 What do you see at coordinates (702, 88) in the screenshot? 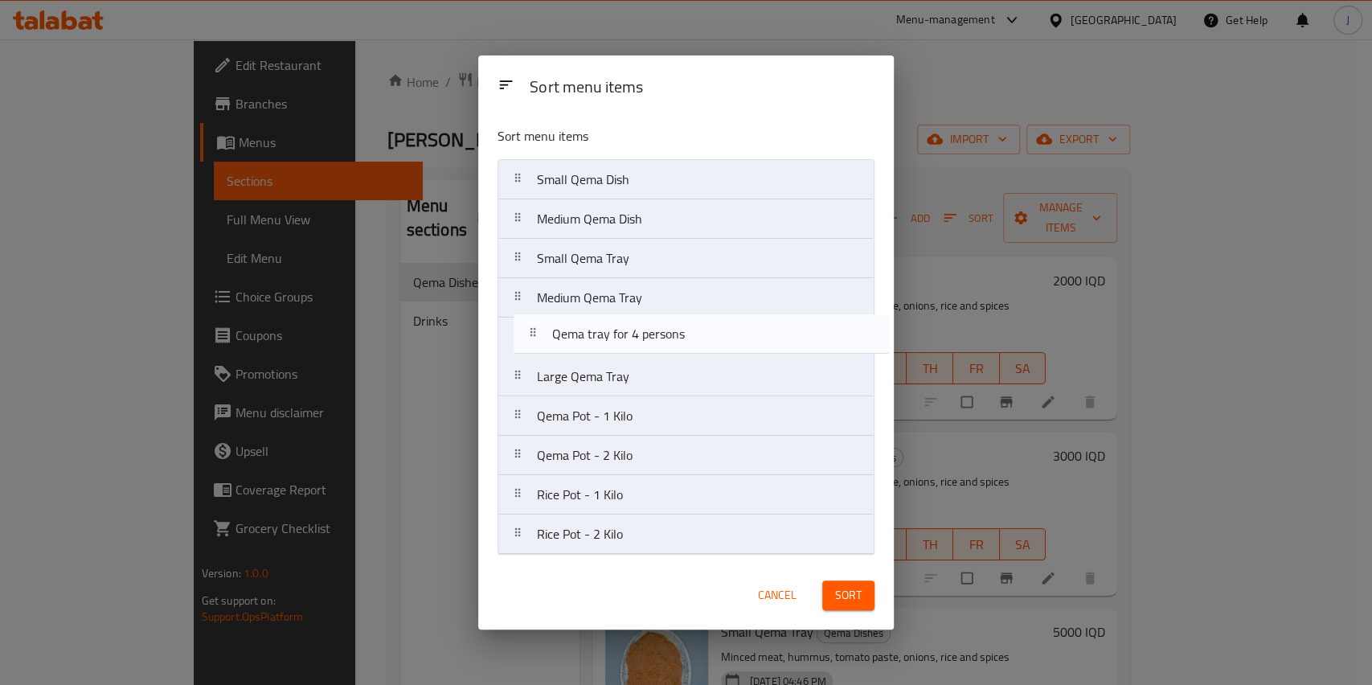
I see `div: Sort menu items` at bounding box center [702, 88].